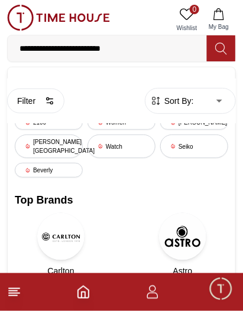  I want to click on div: Watch, so click(121, 146).